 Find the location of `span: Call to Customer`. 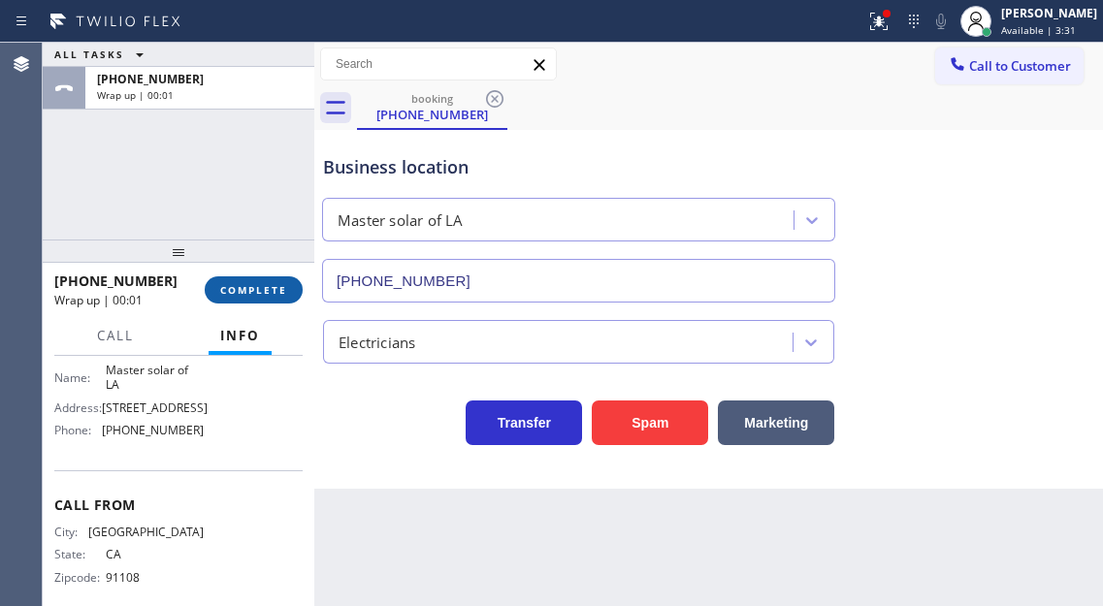

span: Call to Customer is located at coordinates (1020, 66).